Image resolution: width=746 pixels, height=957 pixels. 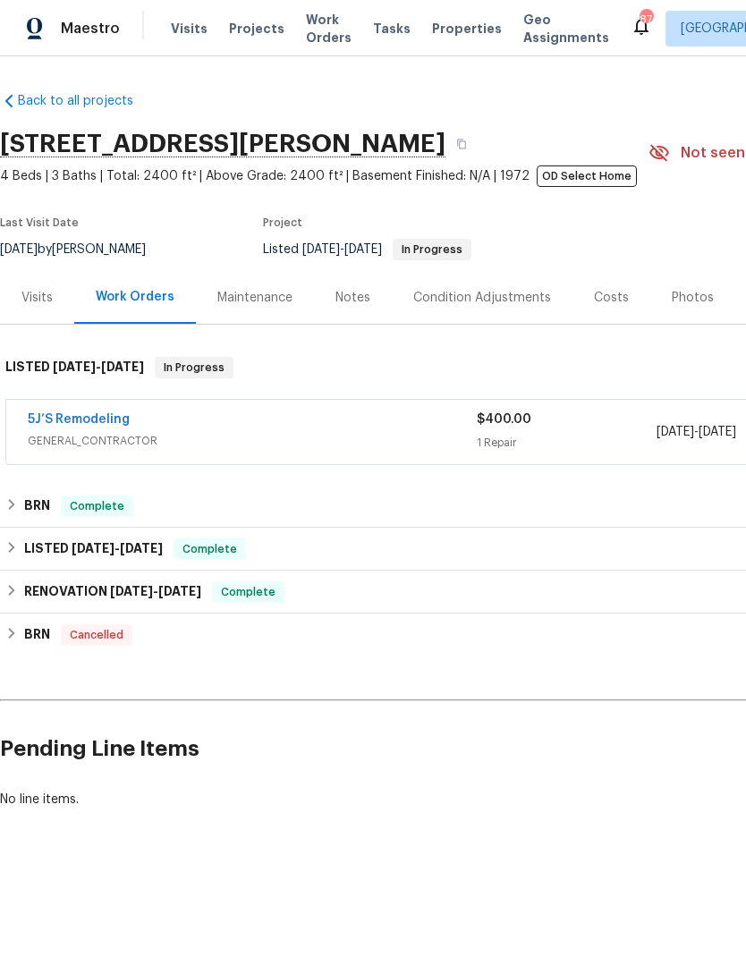 I want to click on span: Project, so click(x=283, y=223).